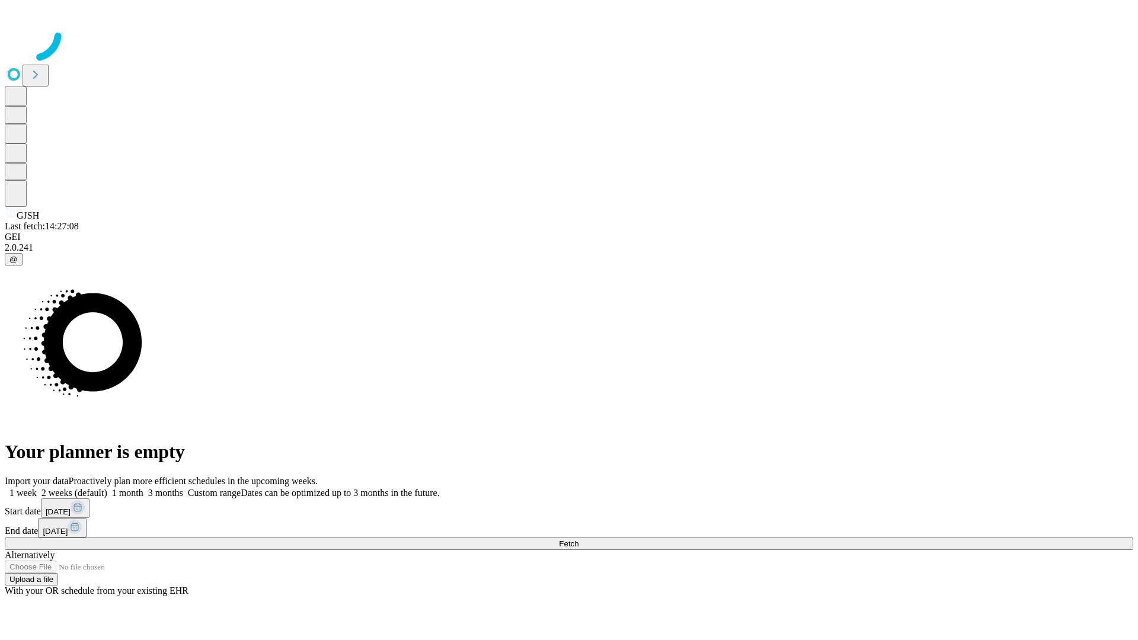 This screenshot has height=640, width=1138. Describe the element at coordinates (569, 452) in the screenshot. I see `h1: Your planner is empty` at that location.